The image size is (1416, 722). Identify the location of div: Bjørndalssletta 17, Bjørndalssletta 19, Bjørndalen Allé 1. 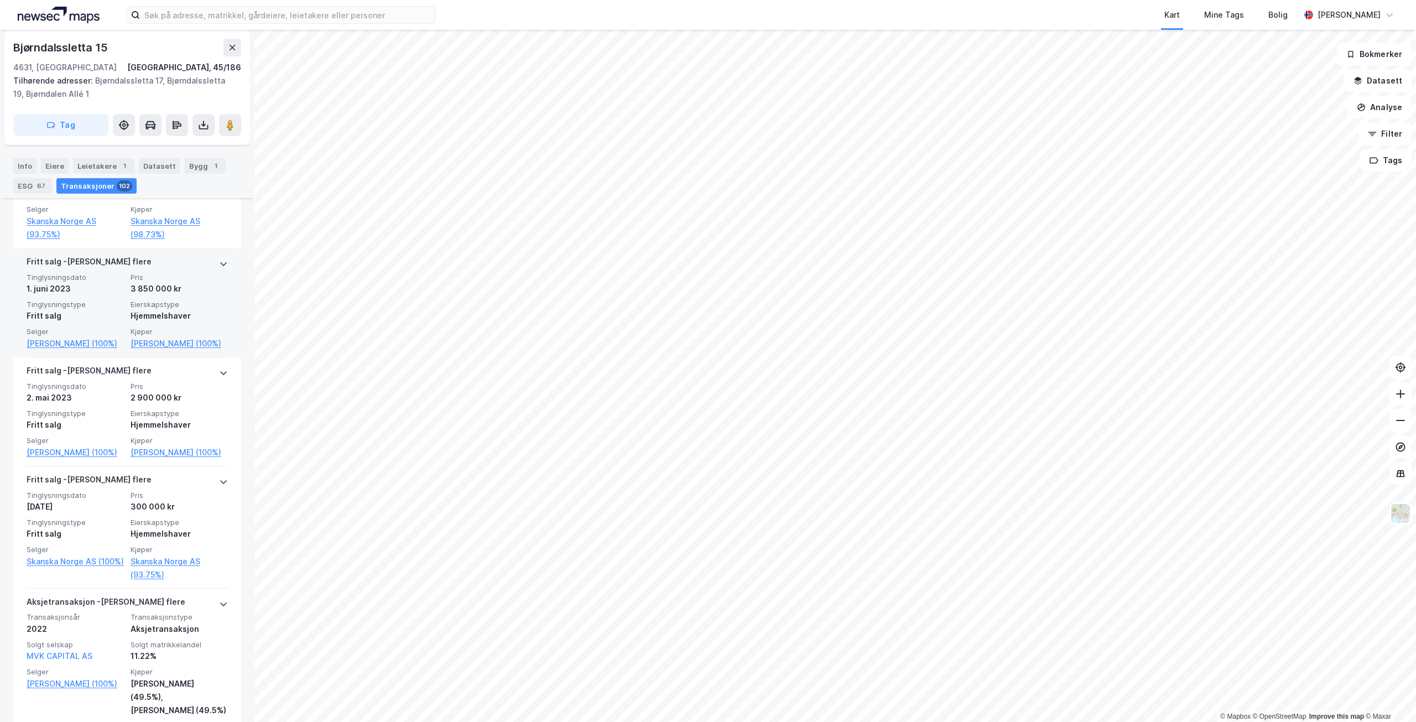
(123, 87).